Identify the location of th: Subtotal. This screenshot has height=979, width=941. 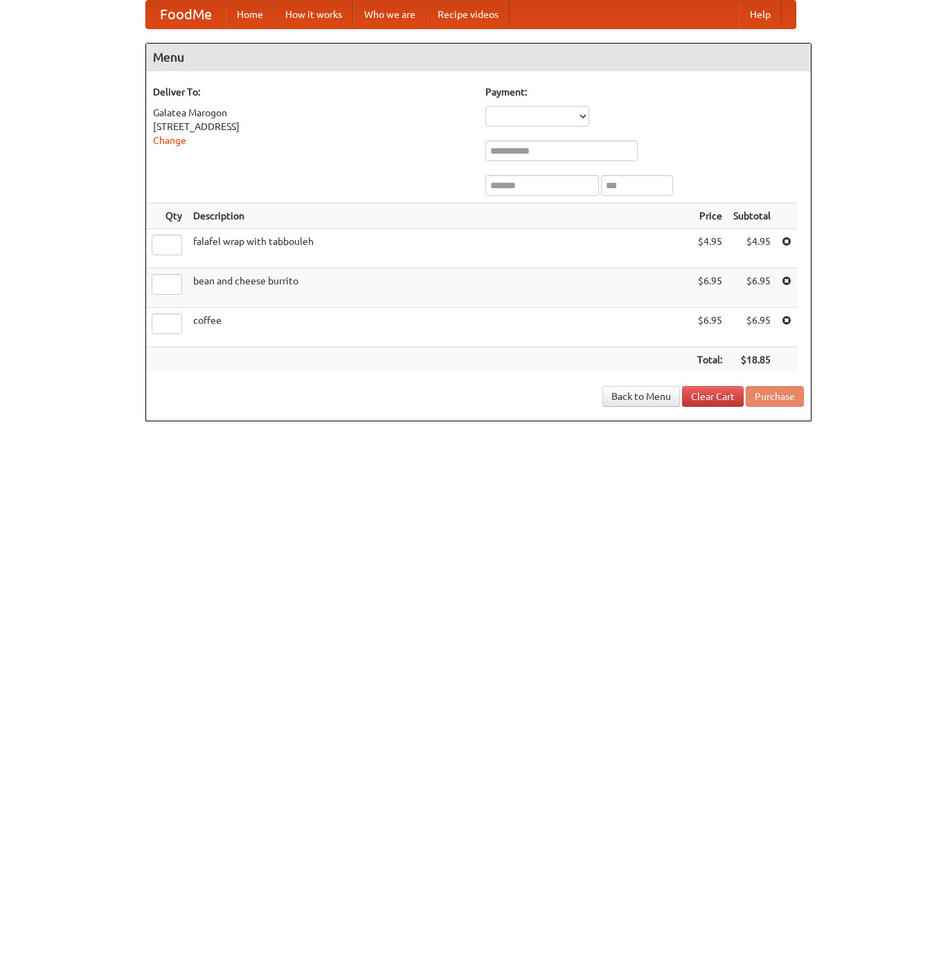
(752, 216).